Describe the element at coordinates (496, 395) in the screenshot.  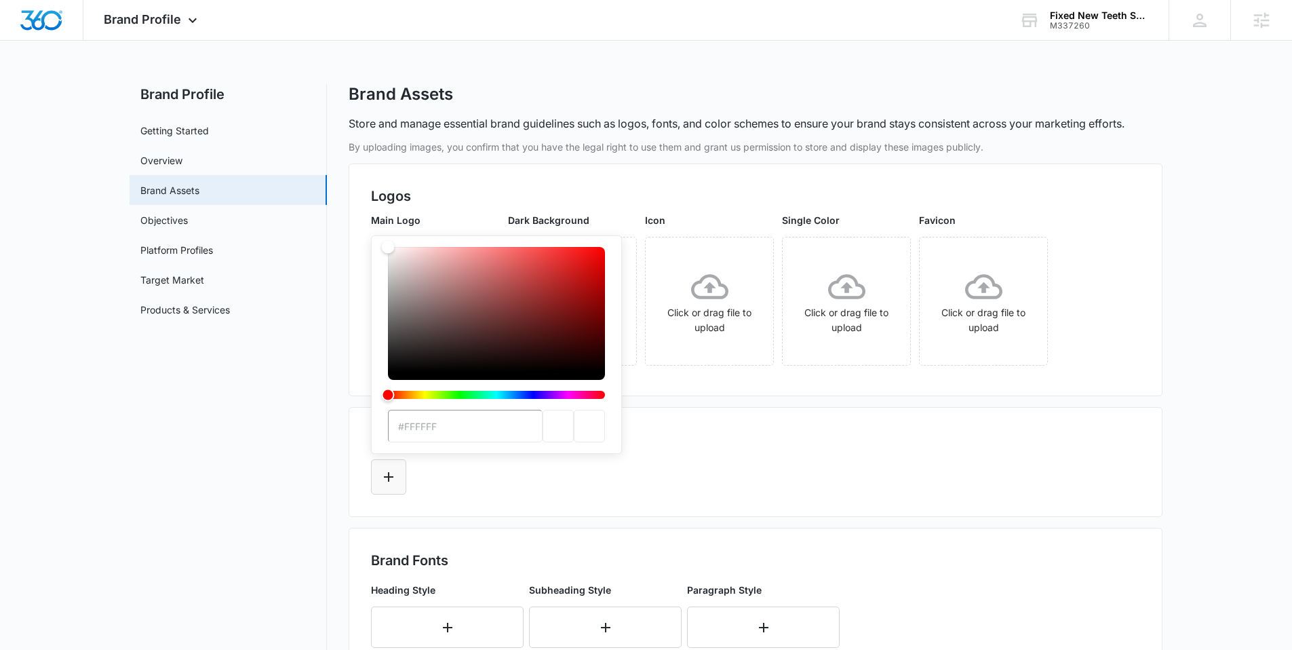
I see `div: Hue` at that location.